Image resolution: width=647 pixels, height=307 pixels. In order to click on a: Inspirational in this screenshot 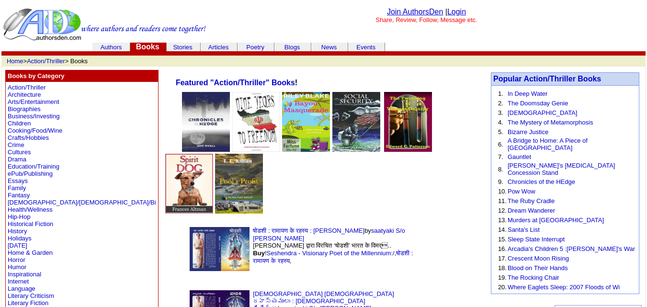, I will do `click(24, 274)`.